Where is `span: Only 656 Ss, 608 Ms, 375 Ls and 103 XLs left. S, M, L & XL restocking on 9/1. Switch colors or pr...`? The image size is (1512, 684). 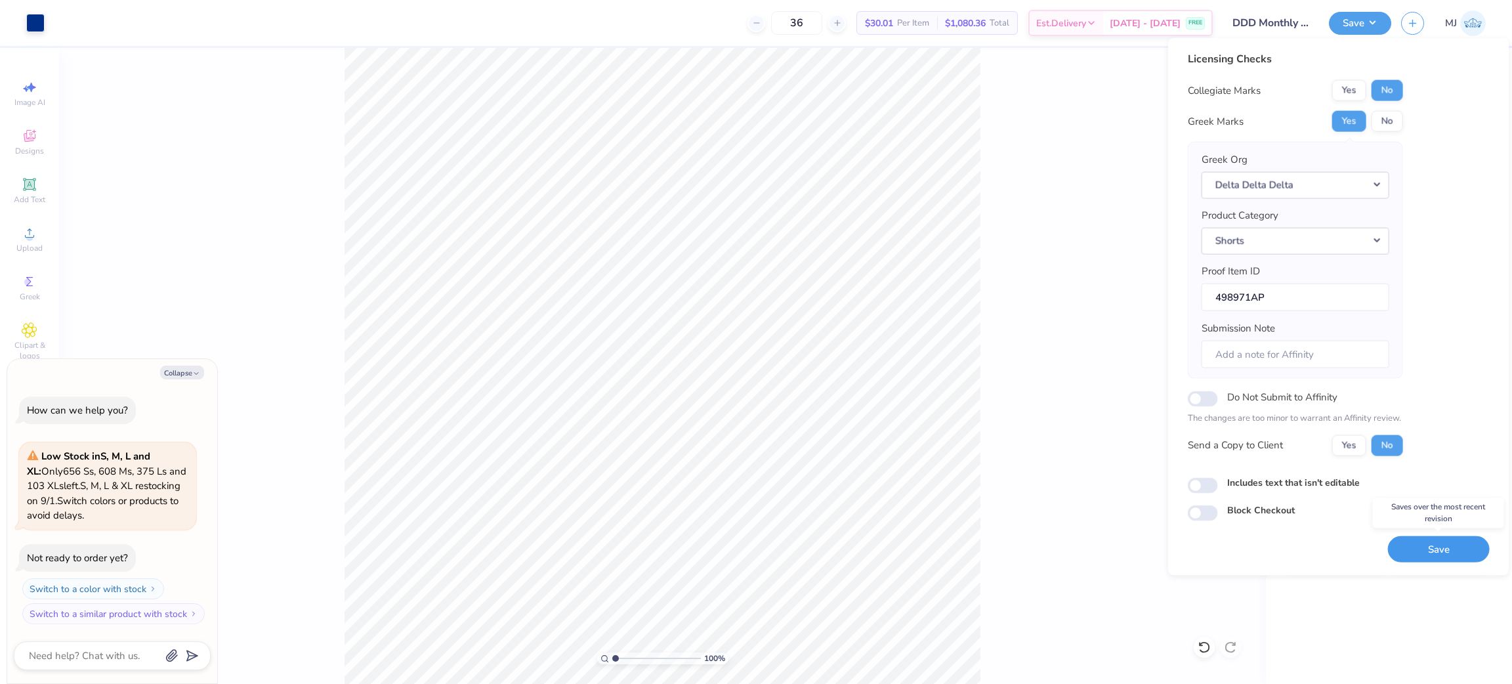
span: Only 656 Ss, 608 Ms, 375 Ls and 103 XLs left. S, M, L & XL restocking on 9/1. Switch colors or pr... is located at coordinates (106, 486).